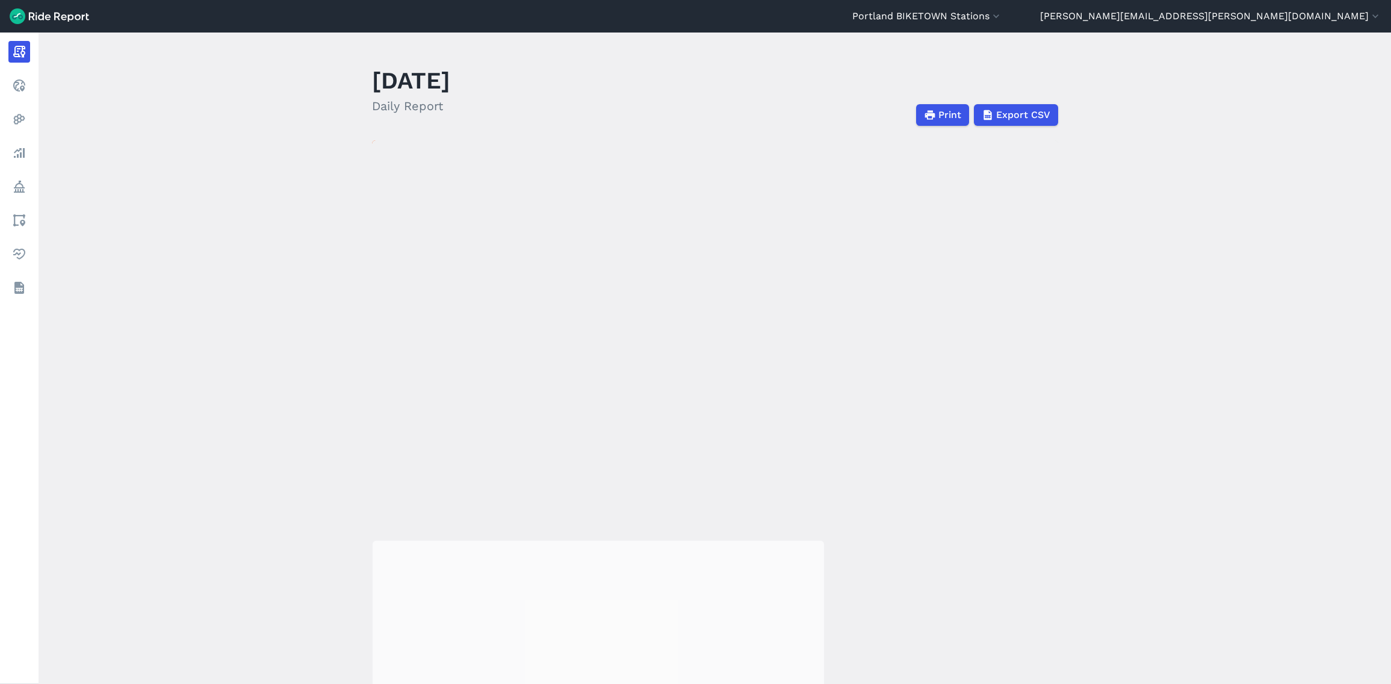 The height and width of the screenshot is (684, 1391). What do you see at coordinates (19, 220) in the screenshot?
I see `a: Areas` at bounding box center [19, 220].